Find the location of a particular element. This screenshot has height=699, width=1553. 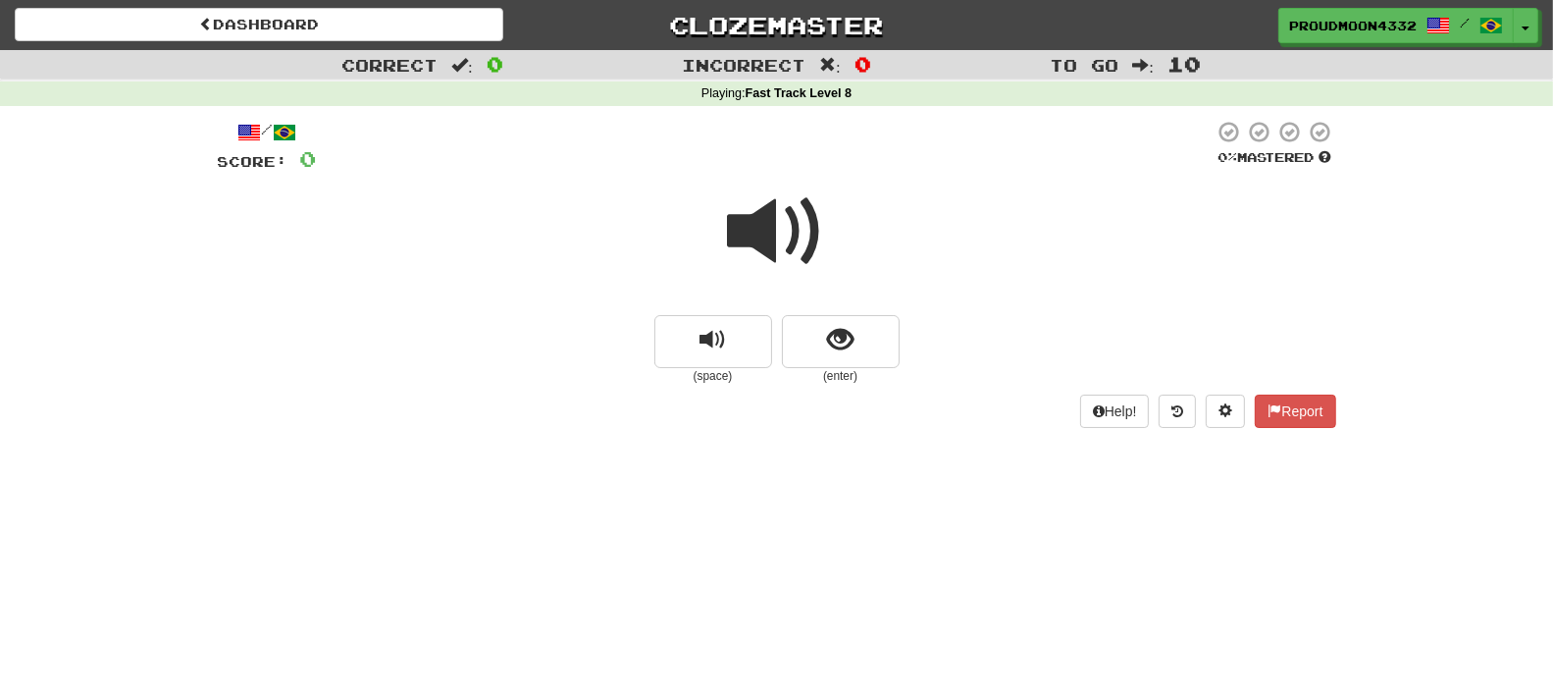

button: replay audio is located at coordinates (713, 341).